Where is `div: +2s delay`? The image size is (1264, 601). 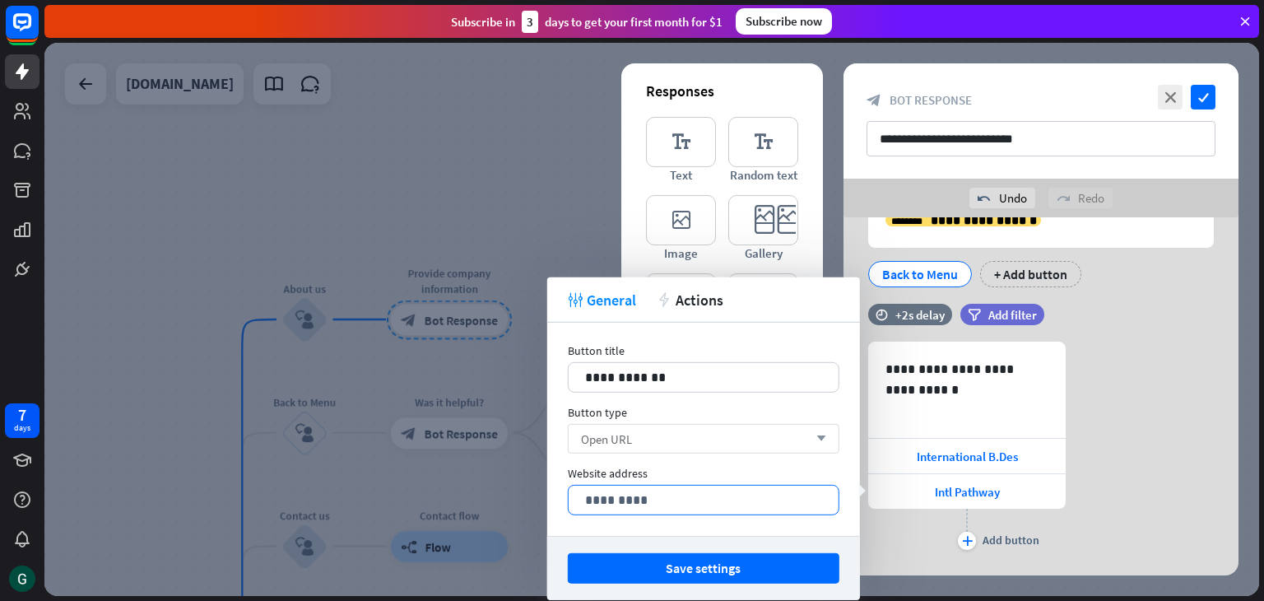
div: +2s delay is located at coordinates (920, 314).